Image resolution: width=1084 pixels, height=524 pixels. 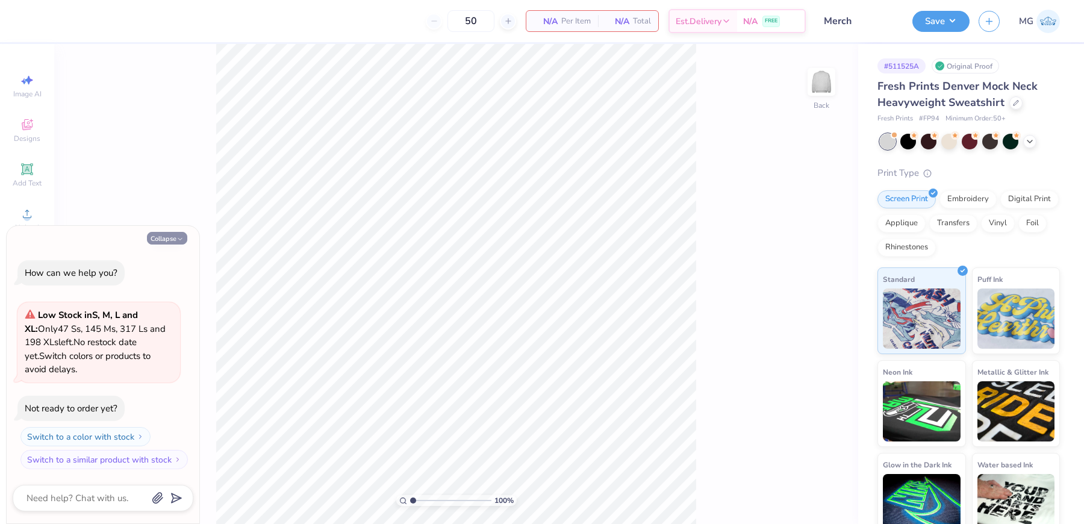 What do you see at coordinates (1013, 372) in the screenshot?
I see `span: Metallic & Glitter Ink` at bounding box center [1013, 372].